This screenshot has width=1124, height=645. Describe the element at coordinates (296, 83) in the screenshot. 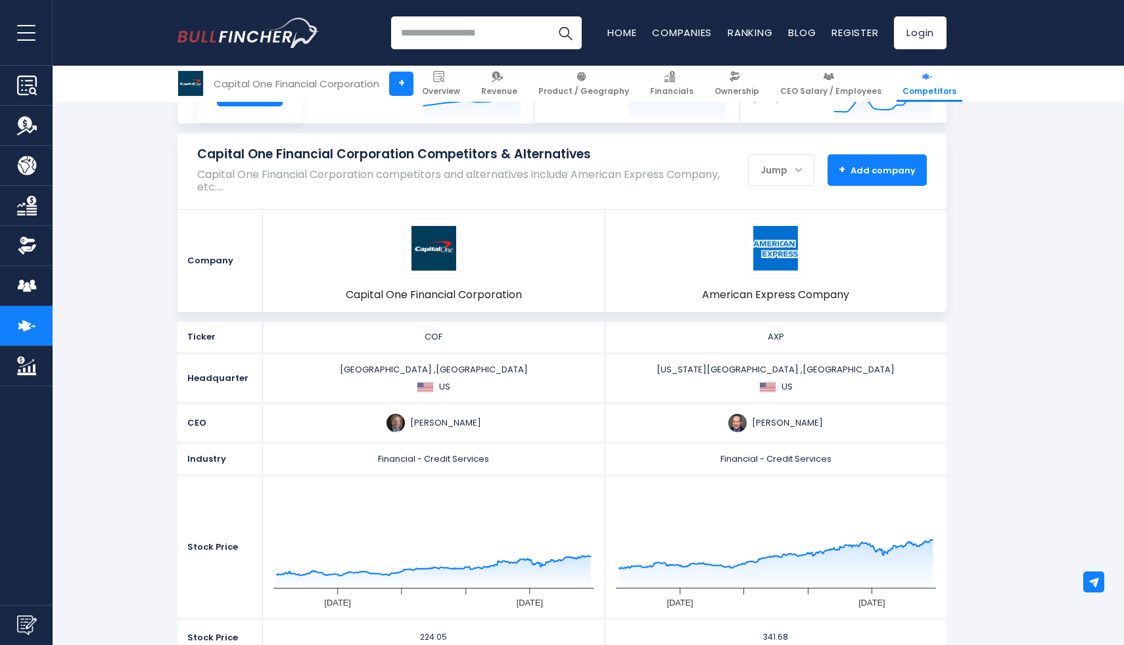

I see `div: Capital One Financial Corporation` at that location.